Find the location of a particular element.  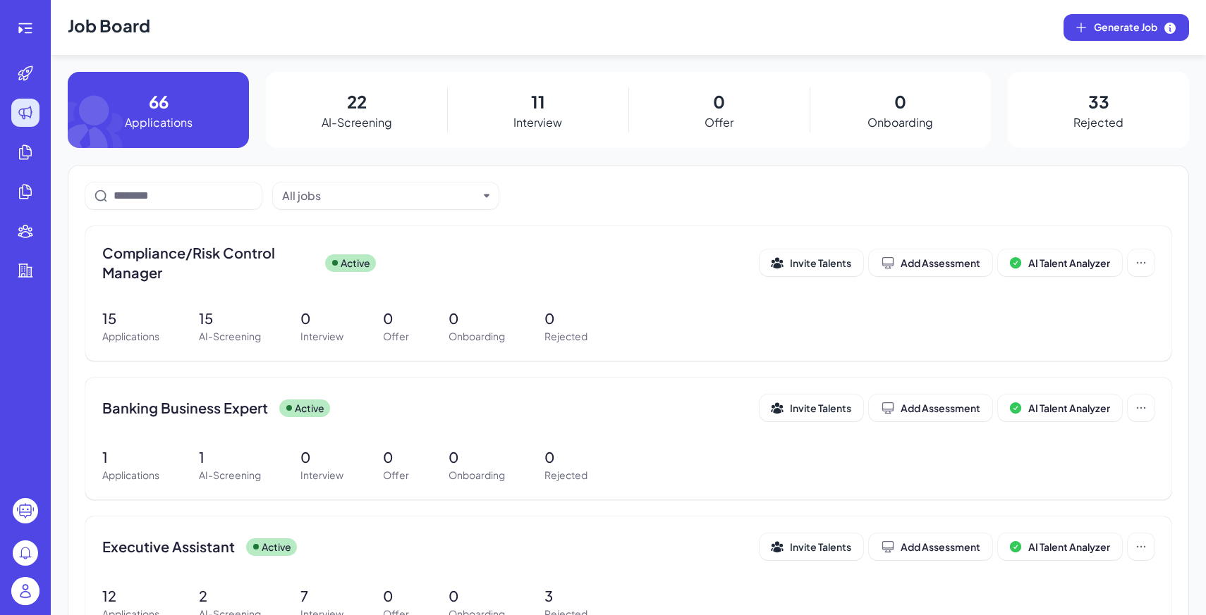

p: 2 is located at coordinates (230, 596).